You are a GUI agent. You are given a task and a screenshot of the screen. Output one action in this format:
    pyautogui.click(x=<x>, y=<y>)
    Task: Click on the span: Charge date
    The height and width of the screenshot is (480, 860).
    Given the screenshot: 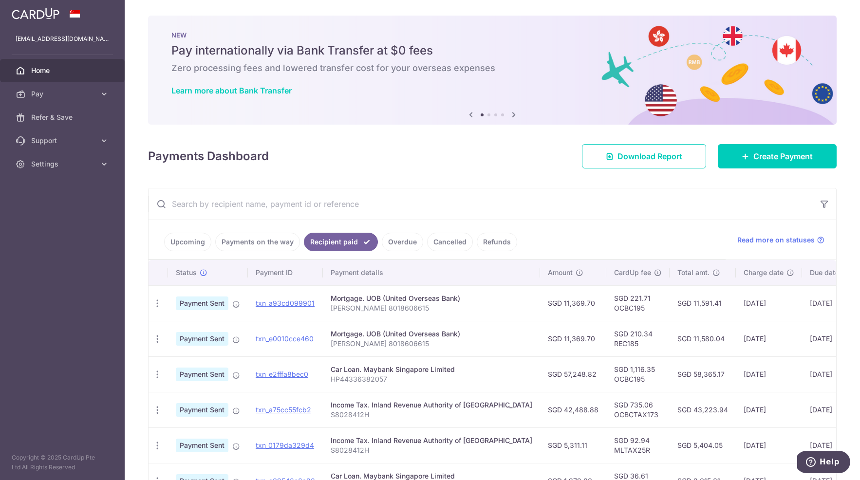 What is the action you would take?
    pyautogui.click(x=764, y=273)
    